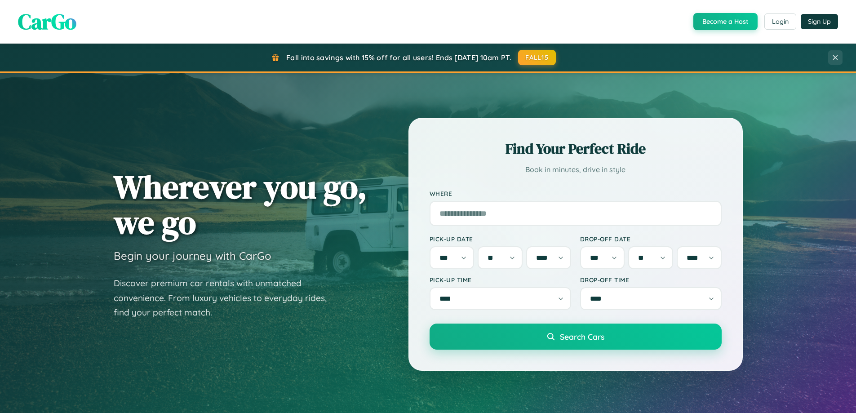 The height and width of the screenshot is (413, 856). I want to click on label: Drop-off Date, so click(651, 239).